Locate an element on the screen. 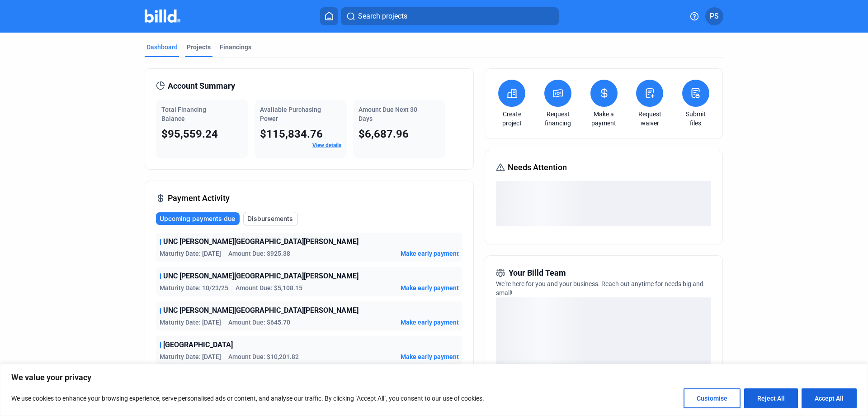 The width and height of the screenshot is (868, 416). span: Maturity Date: 10/23/25 is located at coordinates (194, 288).